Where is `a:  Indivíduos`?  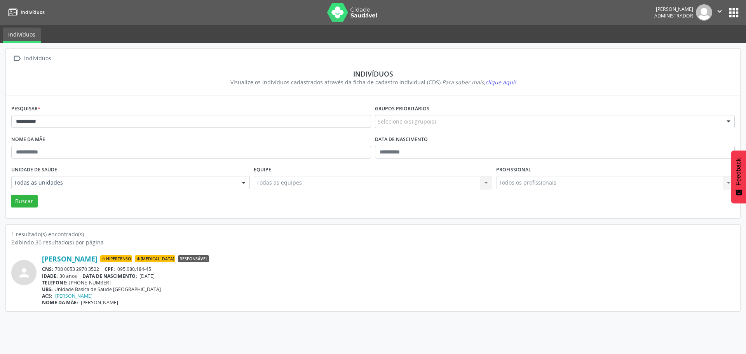
a:  Indivíduos is located at coordinates (32, 58).